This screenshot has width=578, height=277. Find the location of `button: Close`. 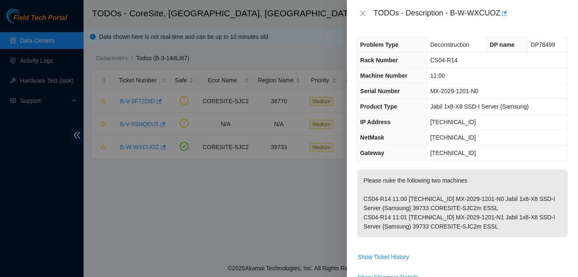

button: Close is located at coordinates (363, 13).